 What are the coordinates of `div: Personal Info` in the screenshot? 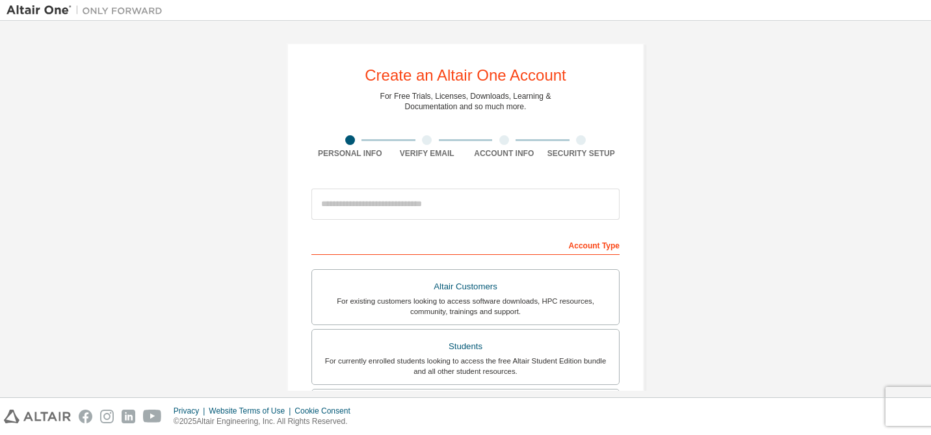 It's located at (350, 153).